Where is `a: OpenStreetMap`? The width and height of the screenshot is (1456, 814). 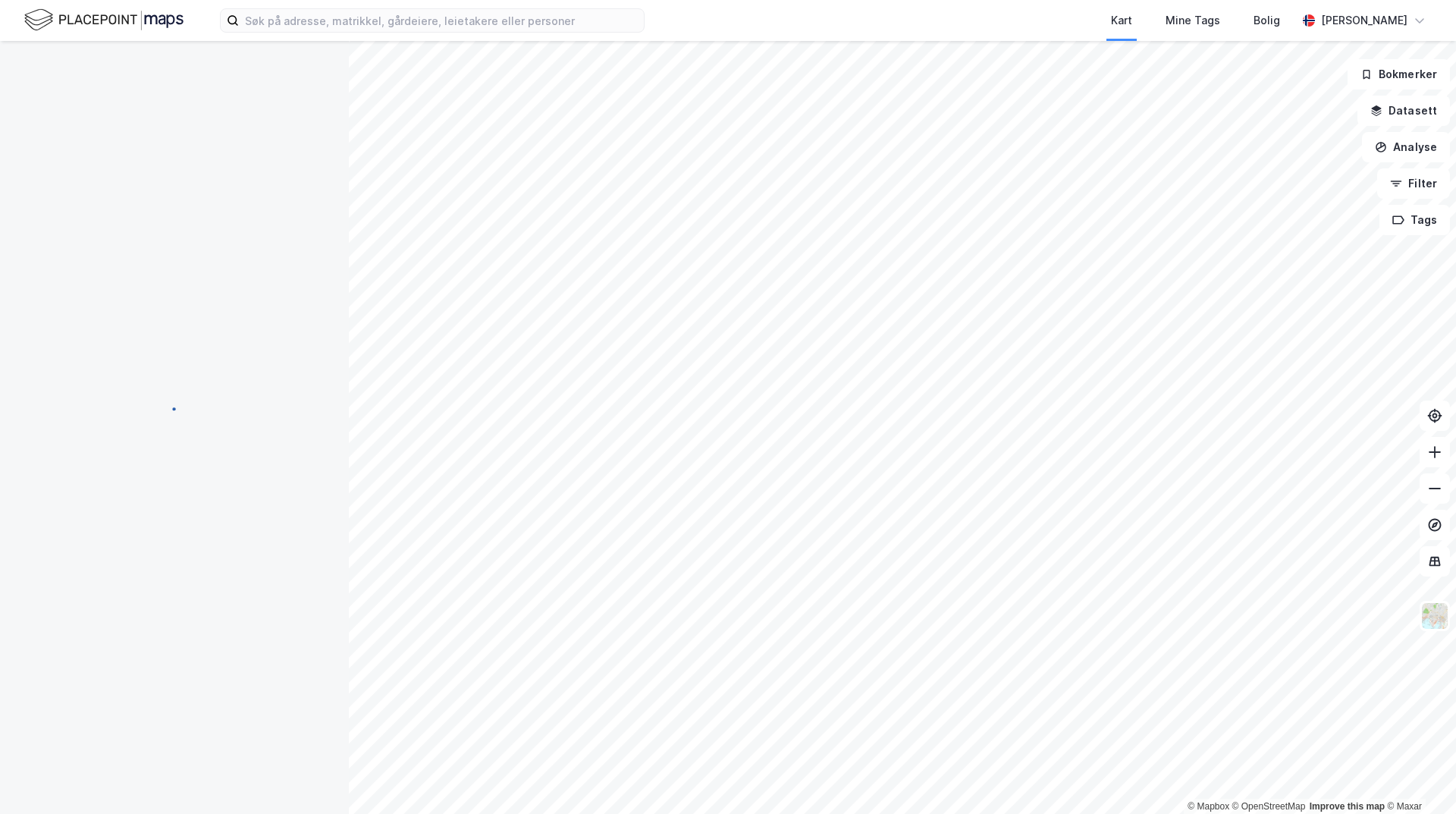
a: OpenStreetMap is located at coordinates (1269, 806).